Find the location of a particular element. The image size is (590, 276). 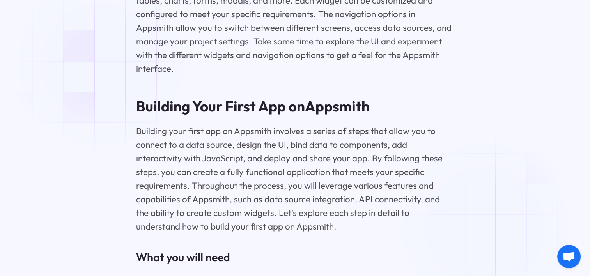

h2: Building Your First App on is located at coordinates (295, 106).